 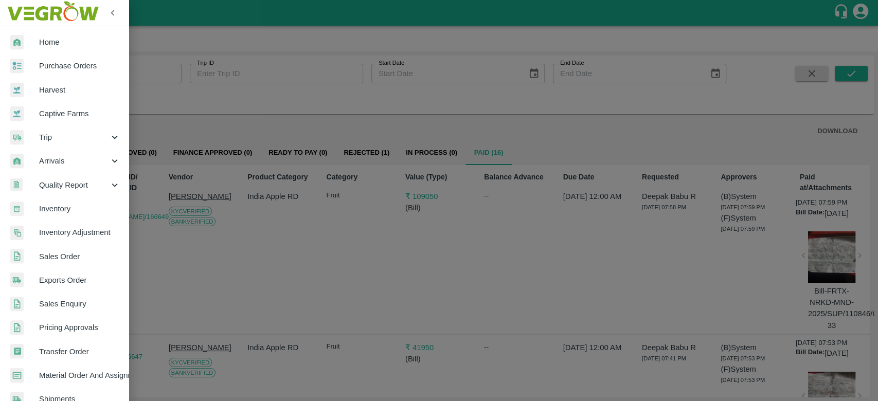 I want to click on img: reciept, so click(x=17, y=66).